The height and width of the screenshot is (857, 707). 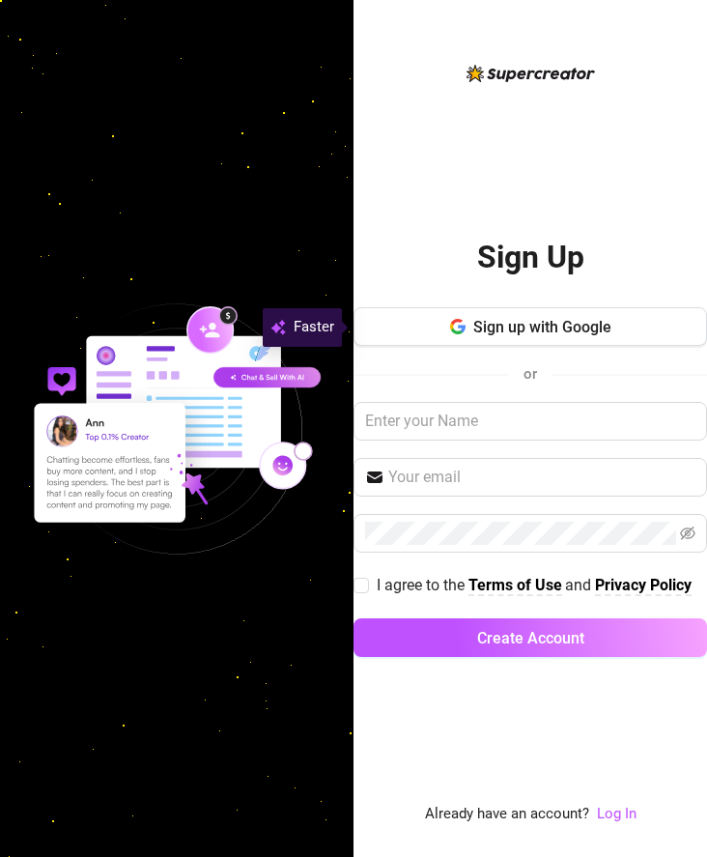 What do you see at coordinates (531, 421) in the screenshot?
I see `input: Enter your Name` at bounding box center [531, 421].